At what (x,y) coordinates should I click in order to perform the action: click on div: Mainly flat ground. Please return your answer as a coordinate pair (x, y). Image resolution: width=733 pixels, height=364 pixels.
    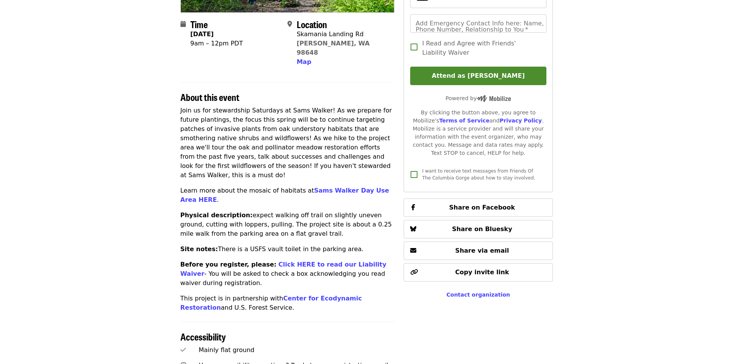
    Looking at the image, I should click on (296, 350).